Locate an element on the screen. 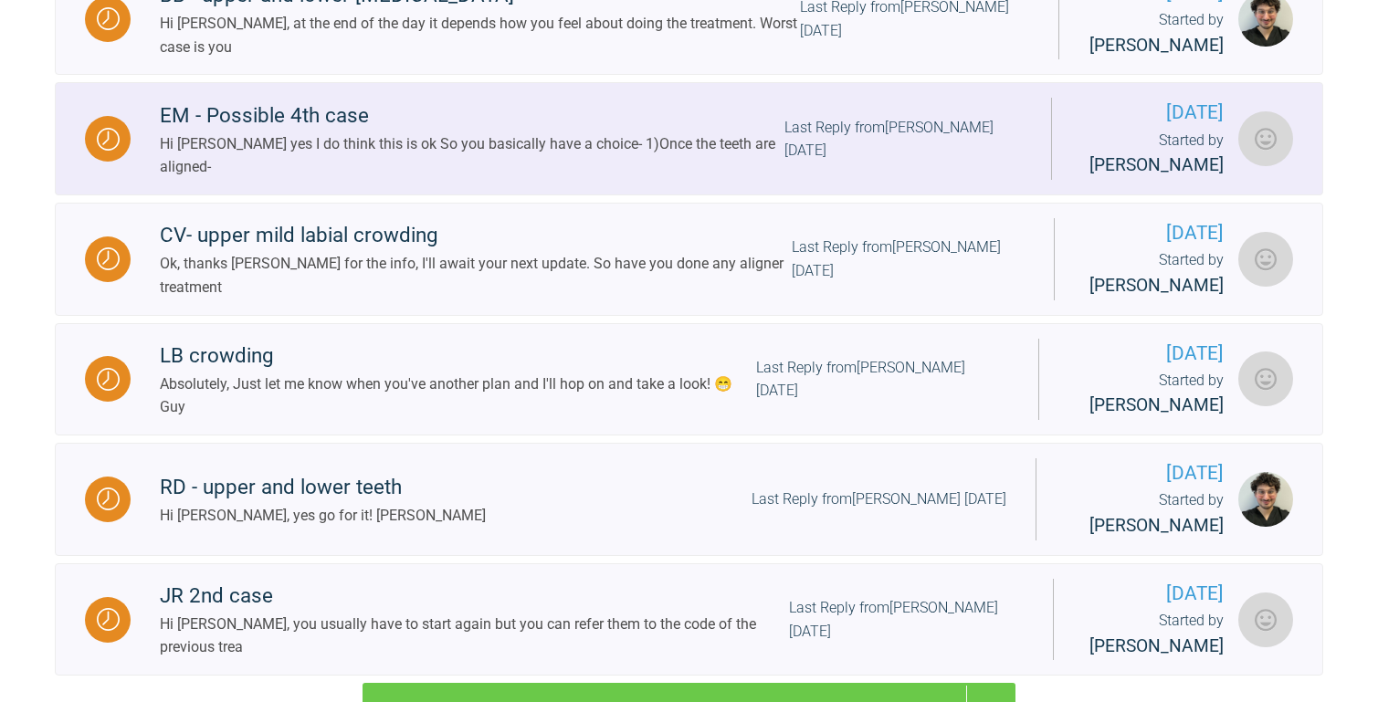 The height and width of the screenshot is (702, 1378). img: Lisa Smith is located at coordinates (1266, 379).